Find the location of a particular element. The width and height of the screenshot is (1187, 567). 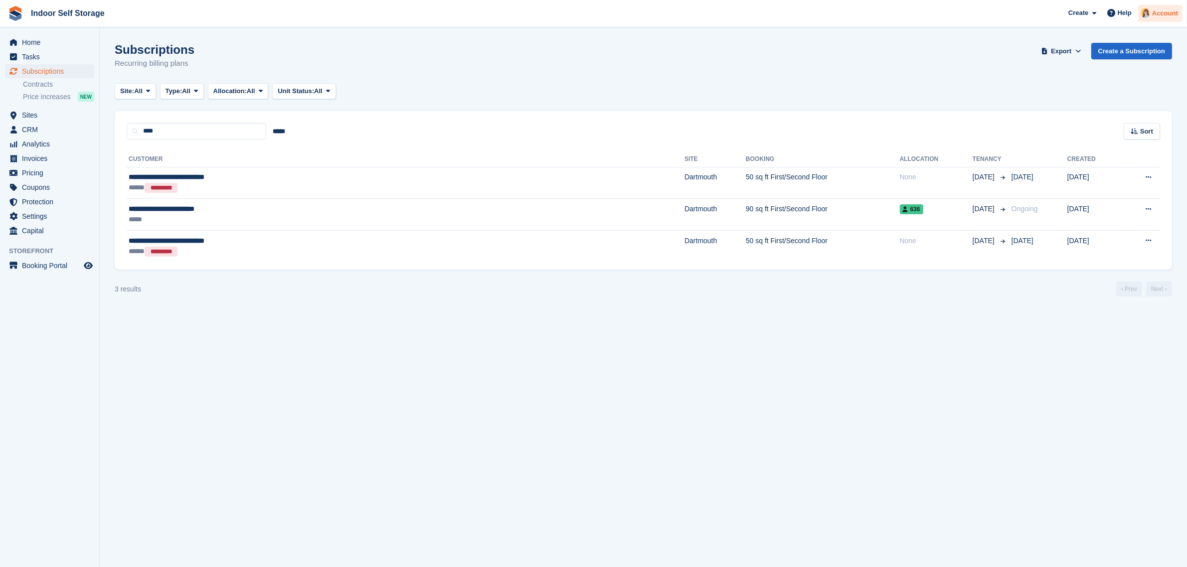

th: Tenancy is located at coordinates (990, 159).